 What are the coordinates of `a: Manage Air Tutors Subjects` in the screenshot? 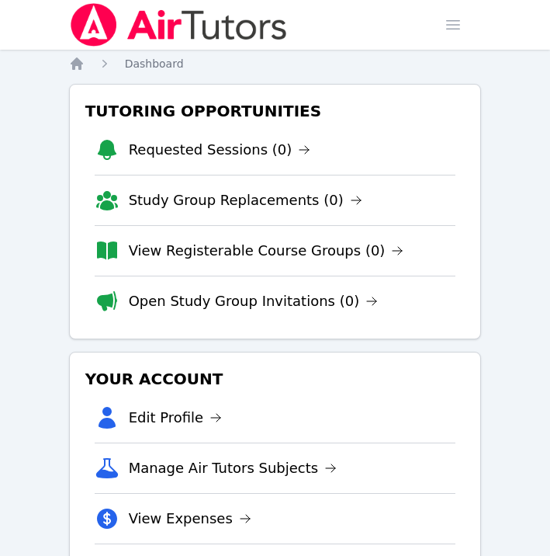 It's located at (233, 468).